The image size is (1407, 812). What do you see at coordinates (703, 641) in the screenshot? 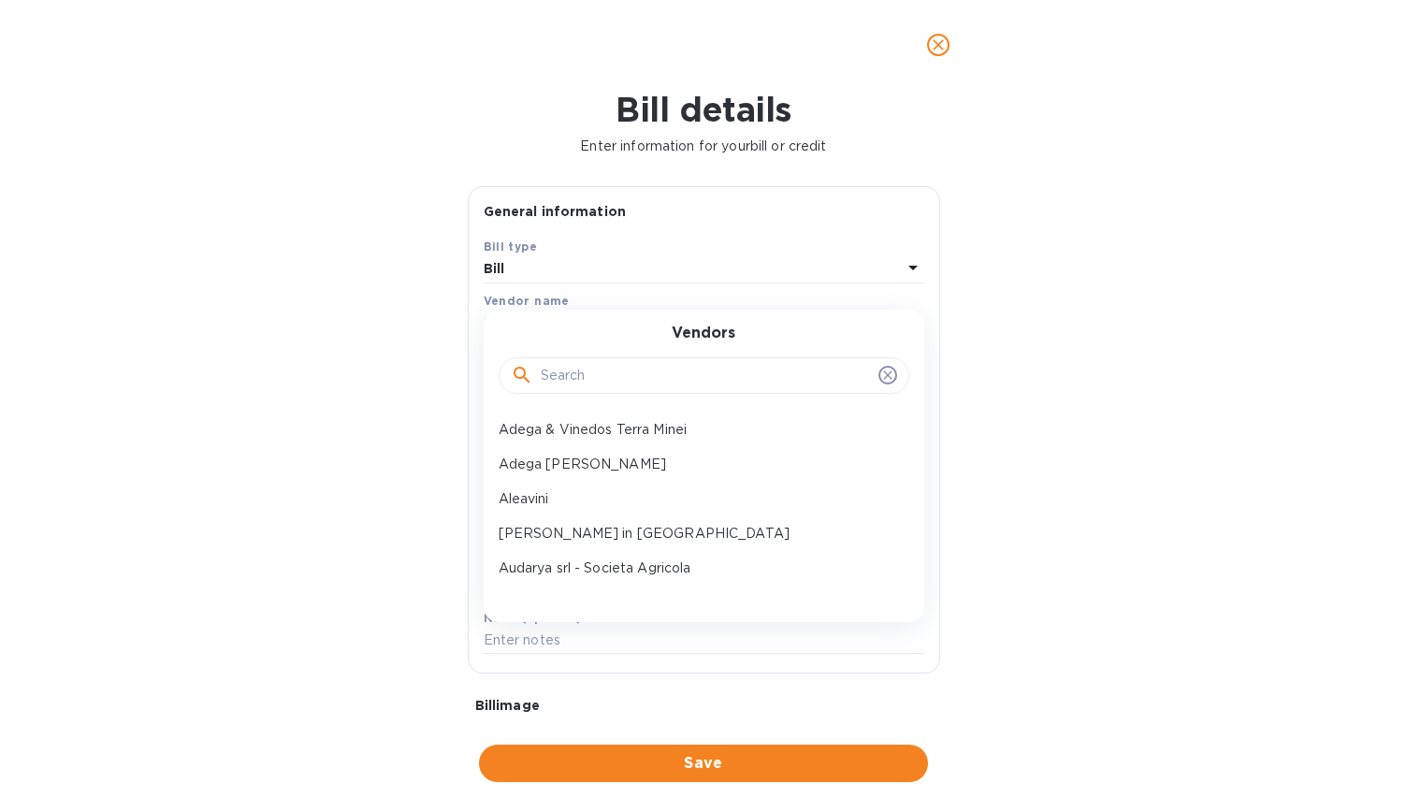
I see `input: Enter notes` at bounding box center [703, 641].